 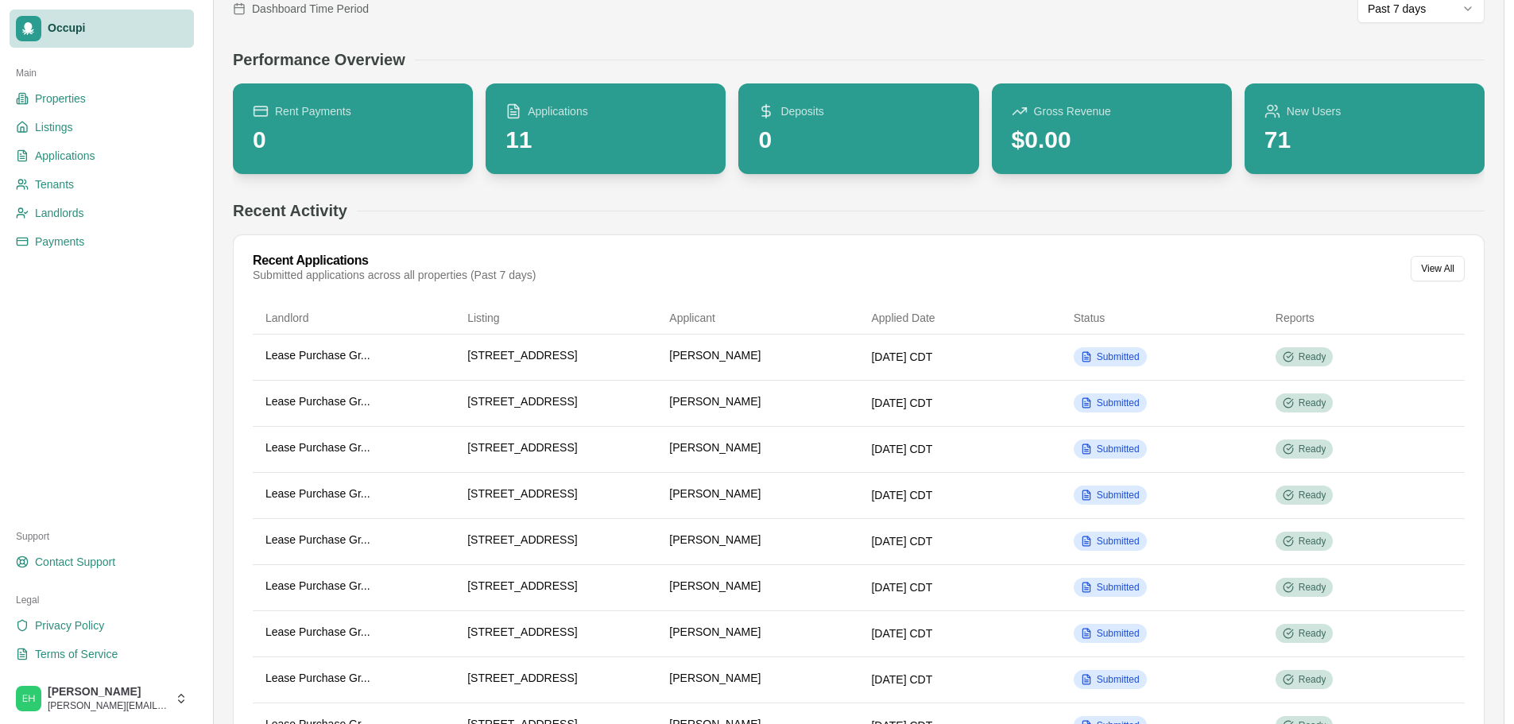 I want to click on a: Properties, so click(x=102, y=99).